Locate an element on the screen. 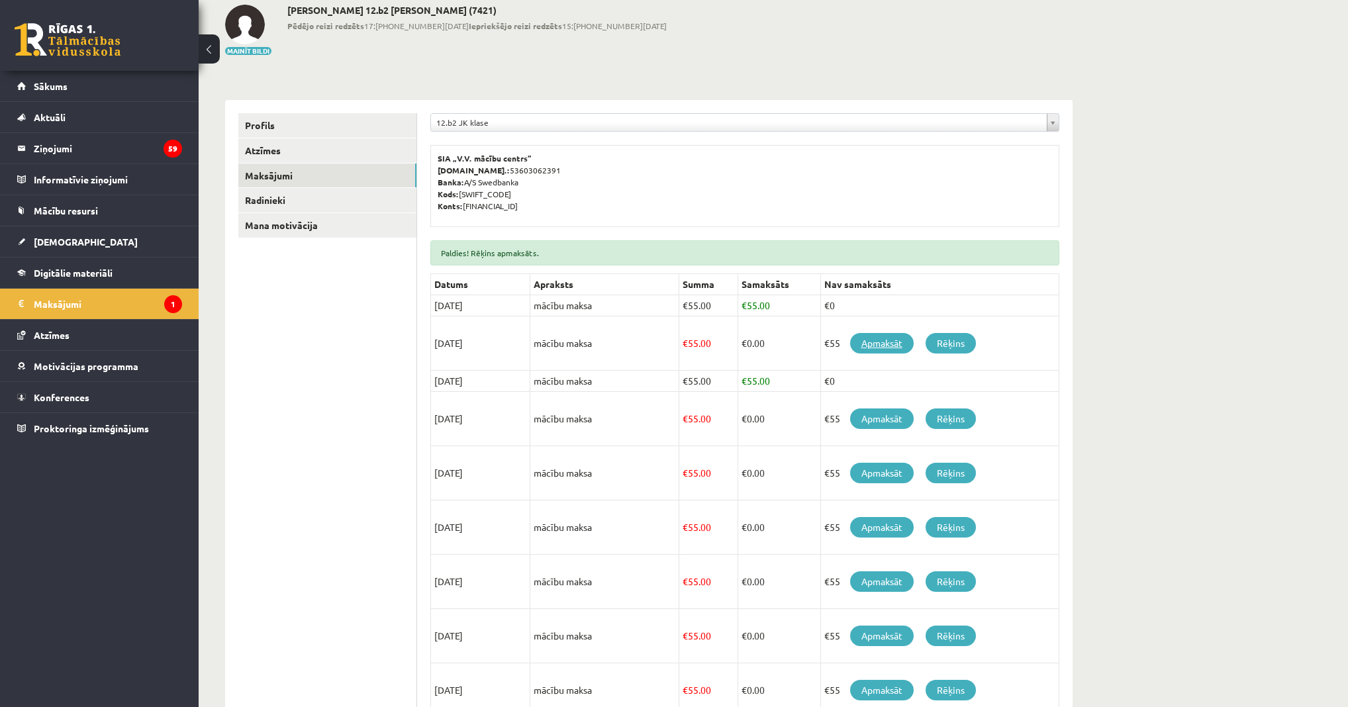 The image size is (1348, 707). a: Atzīmes is located at coordinates (327, 150).